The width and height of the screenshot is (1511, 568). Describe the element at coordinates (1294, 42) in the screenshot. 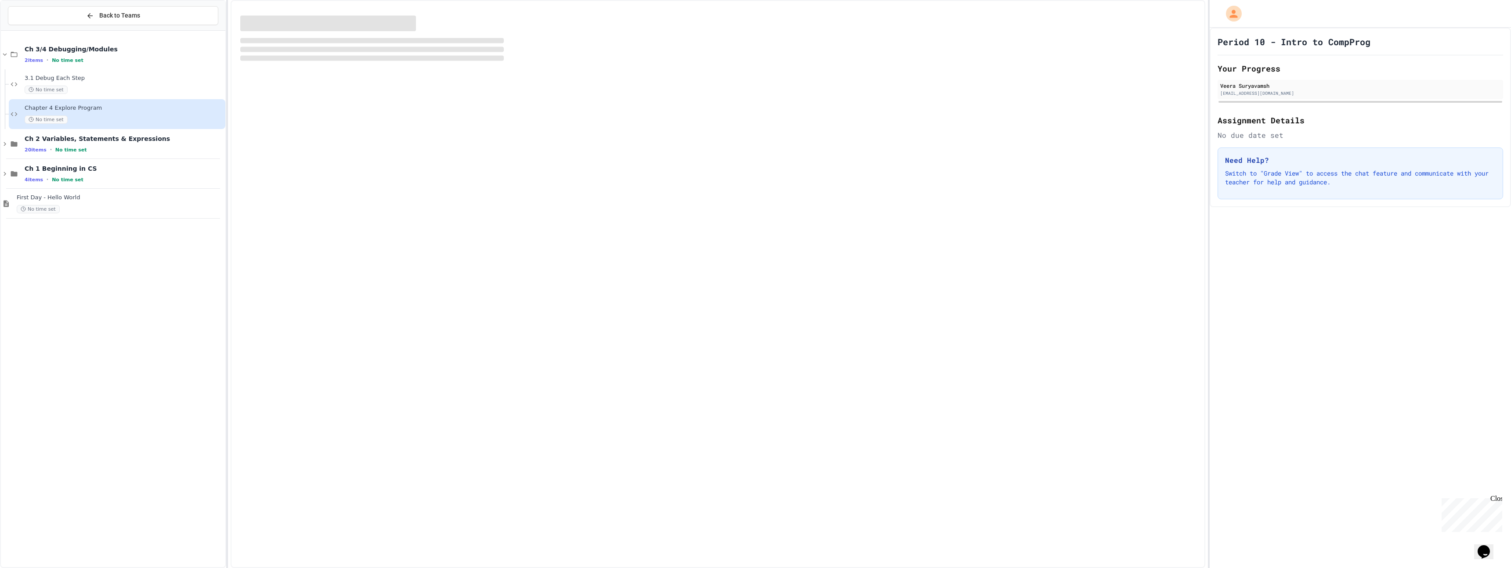

I see `h1: Period 10 - Intro to CompProg` at that location.